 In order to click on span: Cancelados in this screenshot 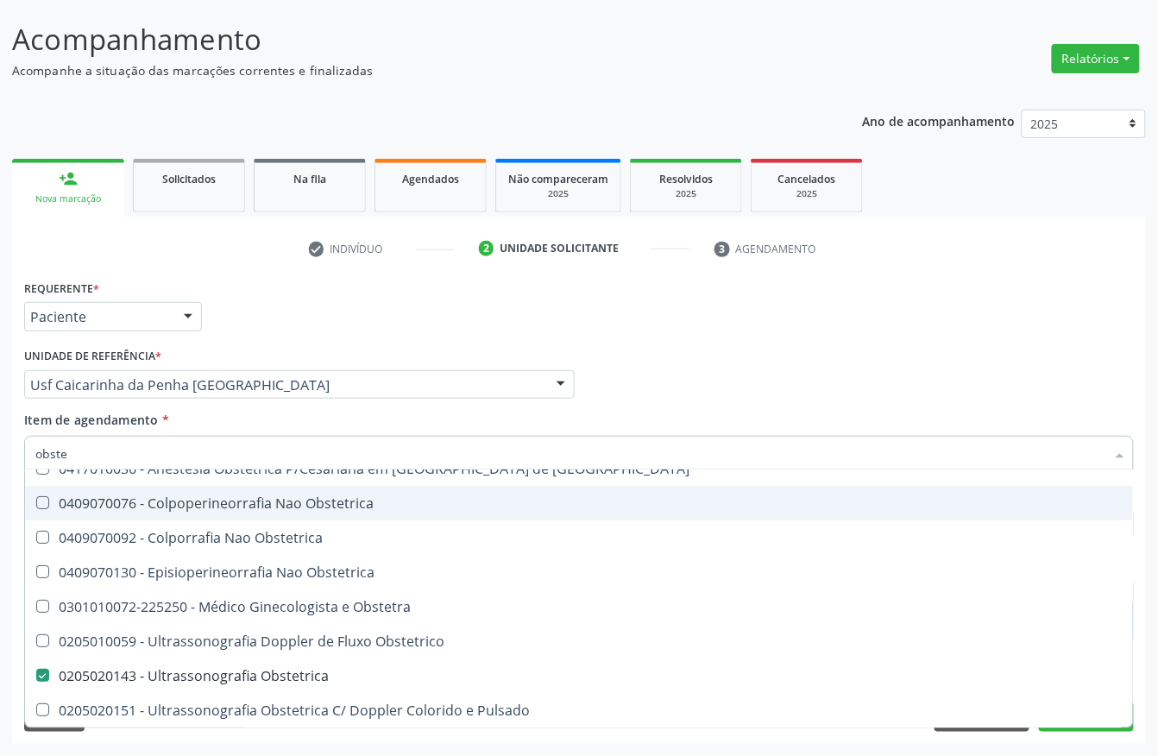, I will do `click(807, 179)`.